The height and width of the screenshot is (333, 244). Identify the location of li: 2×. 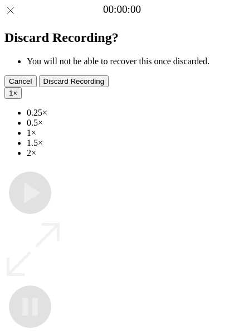
(133, 153).